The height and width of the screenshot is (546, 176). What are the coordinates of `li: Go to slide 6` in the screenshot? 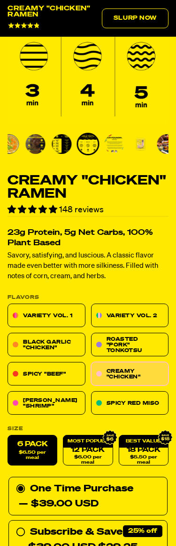 It's located at (141, 144).